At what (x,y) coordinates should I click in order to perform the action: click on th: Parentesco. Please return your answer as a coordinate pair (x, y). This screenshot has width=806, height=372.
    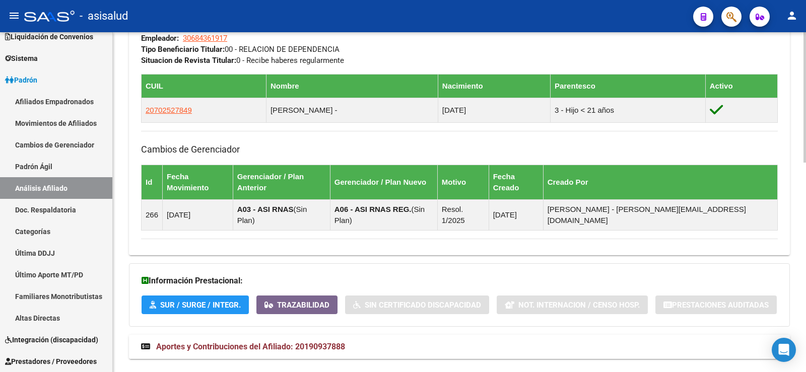
    Looking at the image, I should click on (628, 86).